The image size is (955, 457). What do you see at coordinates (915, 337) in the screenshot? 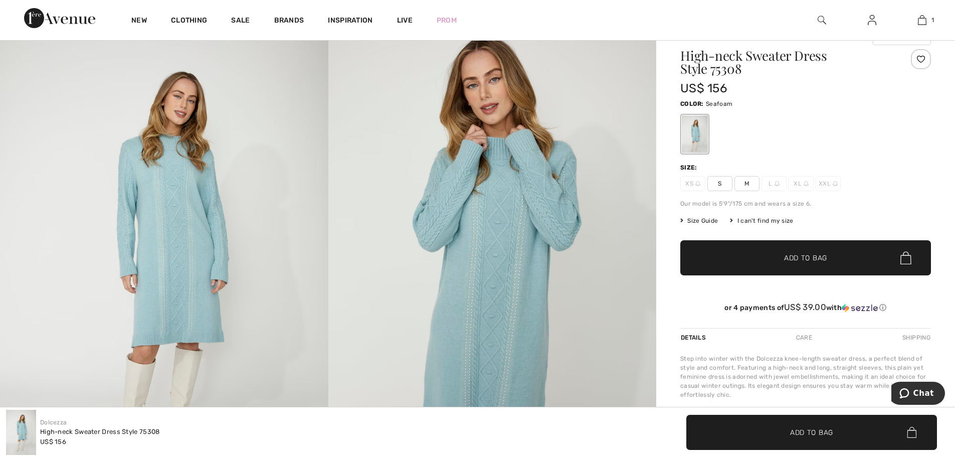
I see `div: Shipping` at bounding box center [915, 337].